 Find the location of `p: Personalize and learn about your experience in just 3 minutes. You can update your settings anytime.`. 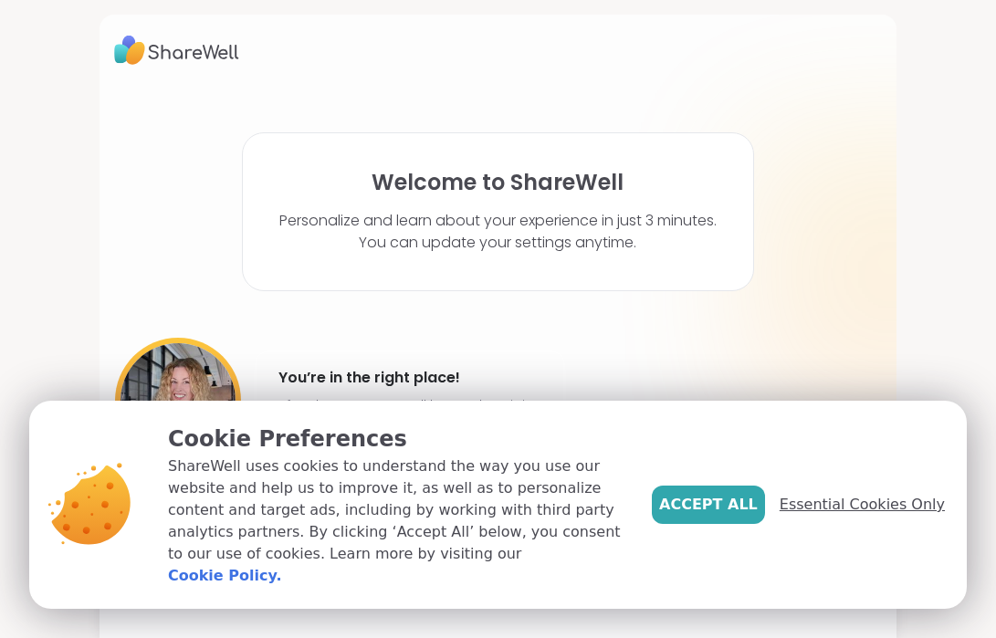

p: Personalize and learn about your experience in just 3 minutes. You can update your settings anytime. is located at coordinates (497, 232).